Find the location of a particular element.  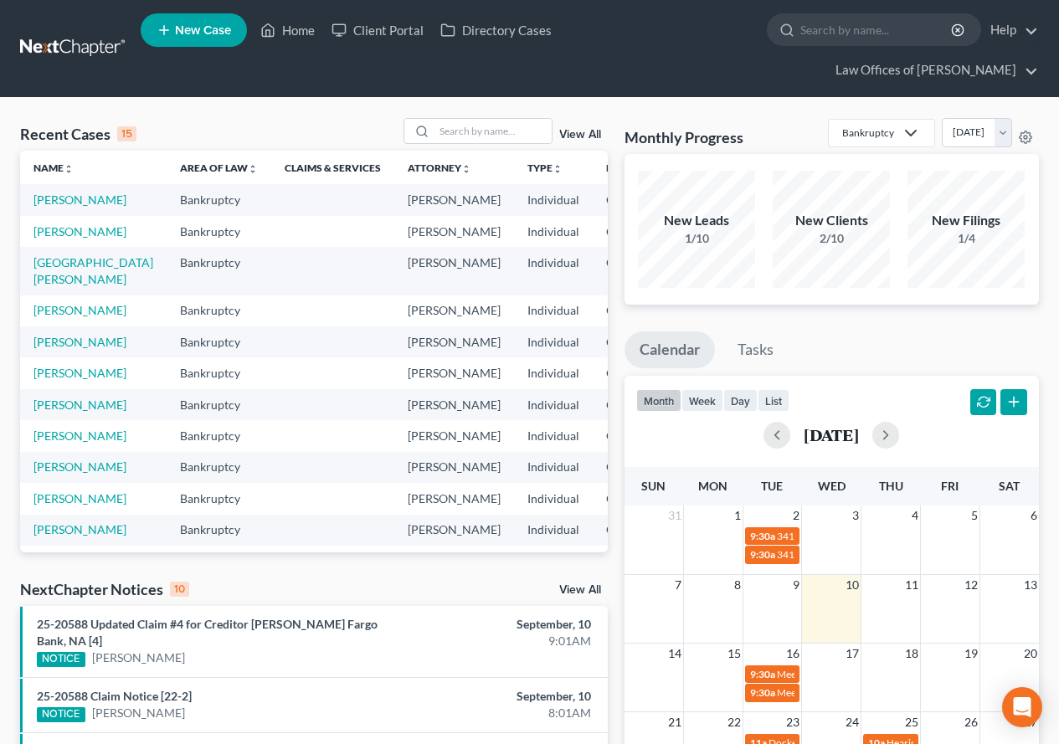

span: 18 is located at coordinates (912, 654).